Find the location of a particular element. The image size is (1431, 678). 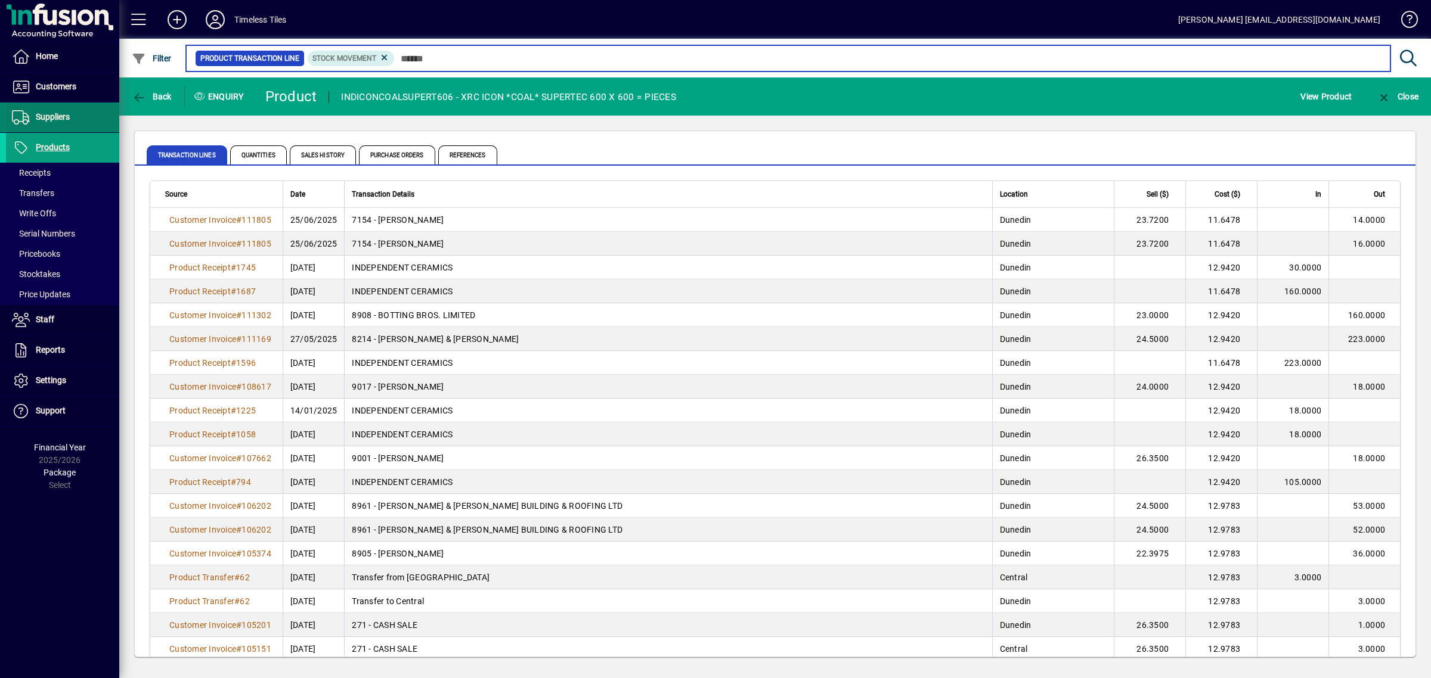

span: 52.0000 is located at coordinates (1369, 530).